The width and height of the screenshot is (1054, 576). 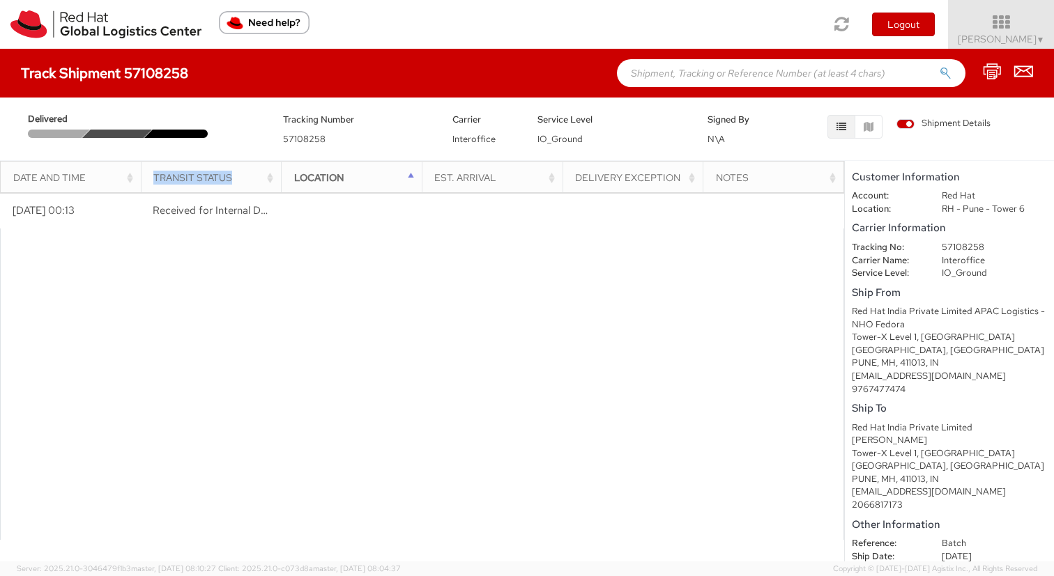 What do you see at coordinates (943, 123) in the screenshot?
I see `span: Shipment Details` at bounding box center [943, 123].